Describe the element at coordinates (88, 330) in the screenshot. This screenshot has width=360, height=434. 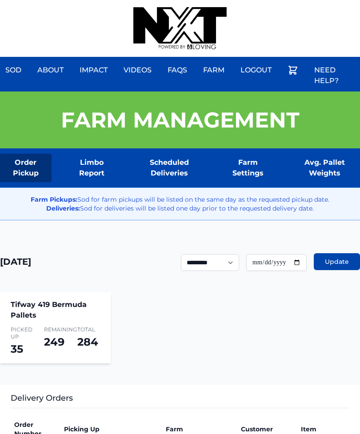
I see `span: Total` at that location.